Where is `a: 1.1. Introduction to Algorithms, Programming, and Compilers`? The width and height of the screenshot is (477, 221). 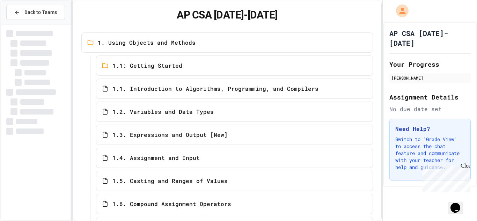 a: 1.1. Introduction to Algorithms, Programming, and Compilers is located at coordinates (234, 89).